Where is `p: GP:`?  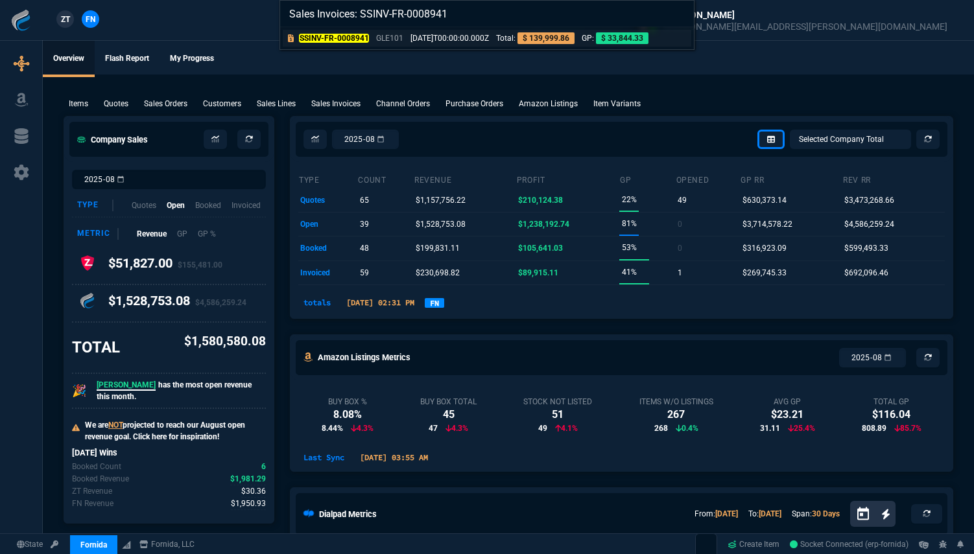 p: GP: is located at coordinates (588, 38).